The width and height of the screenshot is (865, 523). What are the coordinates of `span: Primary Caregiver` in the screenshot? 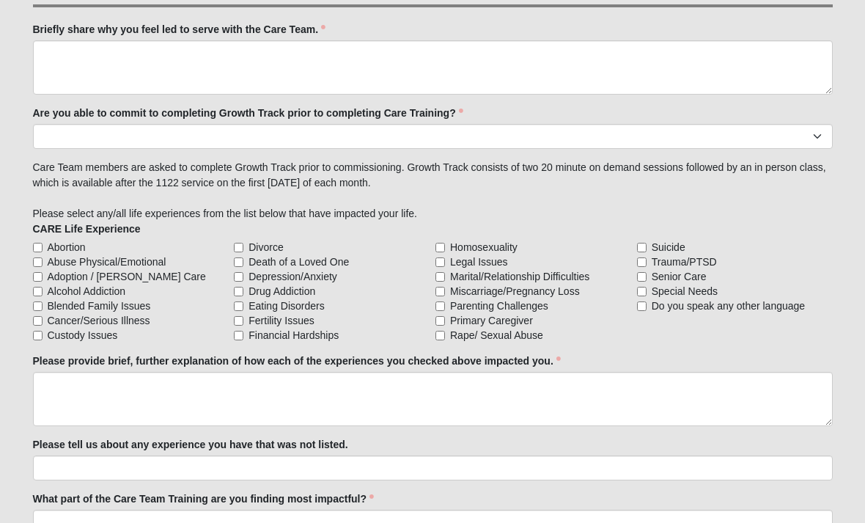 It's located at (491, 320).